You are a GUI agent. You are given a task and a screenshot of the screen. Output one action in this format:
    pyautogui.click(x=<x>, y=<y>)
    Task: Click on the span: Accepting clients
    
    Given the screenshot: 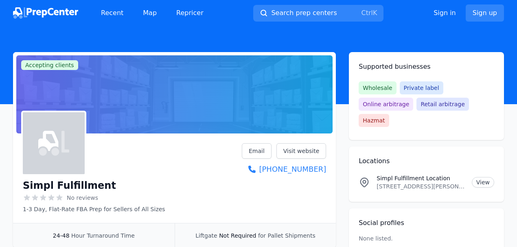 What is the action you would take?
    pyautogui.click(x=50, y=65)
    